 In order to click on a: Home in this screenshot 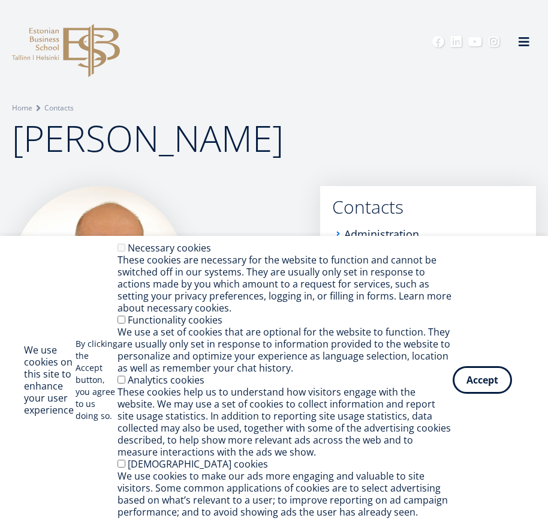, I will do `click(22, 108)`.